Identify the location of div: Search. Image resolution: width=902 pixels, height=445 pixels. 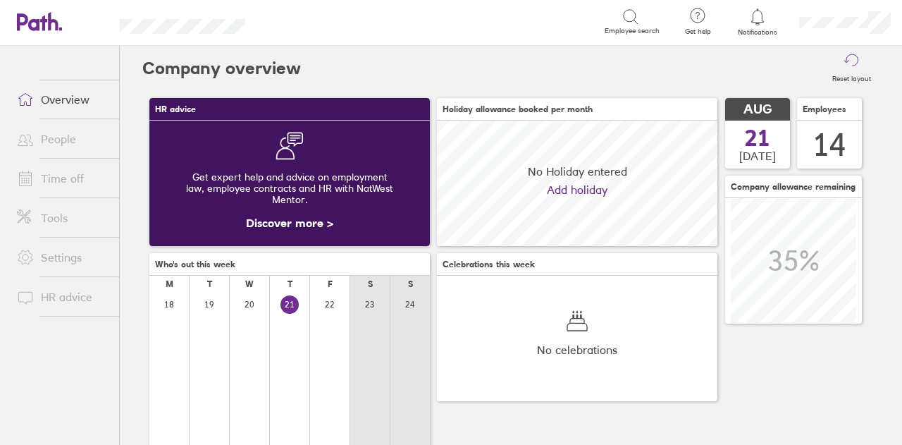
(301, 21).